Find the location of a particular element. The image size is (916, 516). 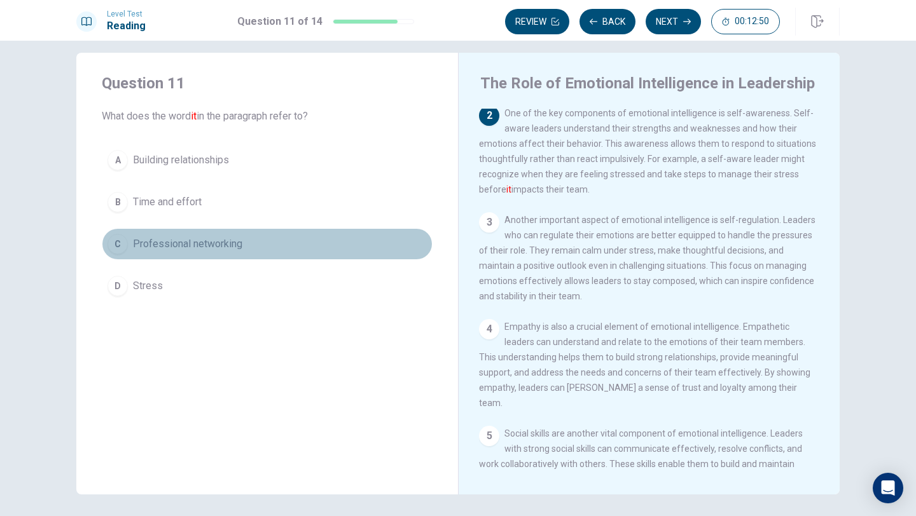

h4: The Role of Emotional Intelligence in Leadership is located at coordinates (647, 83).